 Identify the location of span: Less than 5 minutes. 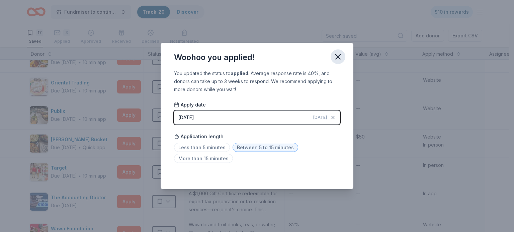
(202, 148).